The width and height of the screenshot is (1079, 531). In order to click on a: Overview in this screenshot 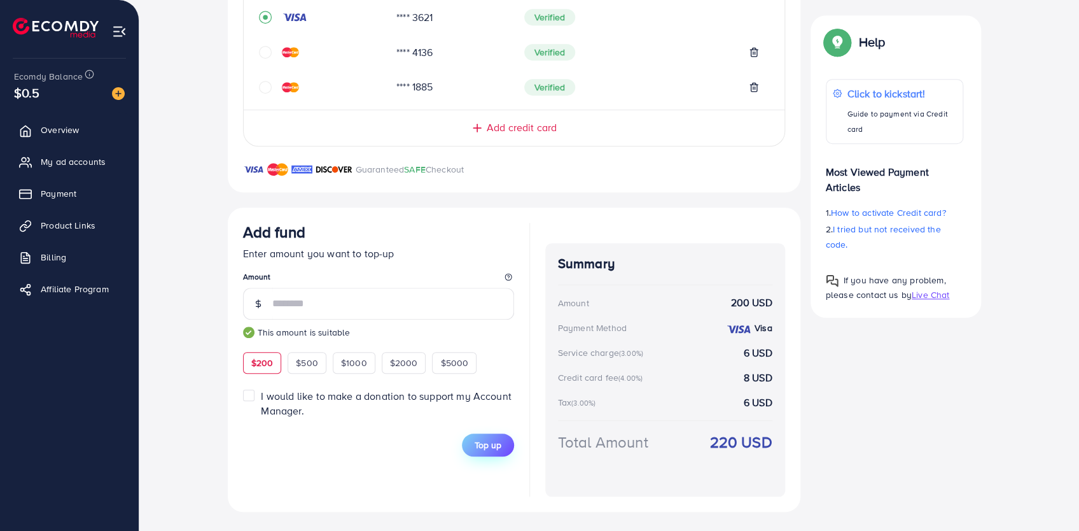, I will do `click(69, 130)`.